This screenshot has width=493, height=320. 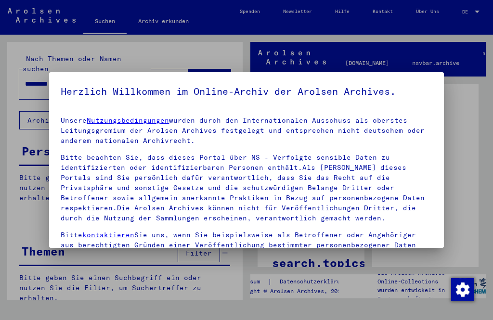 What do you see at coordinates (246, 245) in the screenshot?
I see `p: Bitte Sie uns, wenn Sie beispielsweise als Betroffener oder Angehöriger aus berechtigten Gründen ...` at bounding box center [246, 245].